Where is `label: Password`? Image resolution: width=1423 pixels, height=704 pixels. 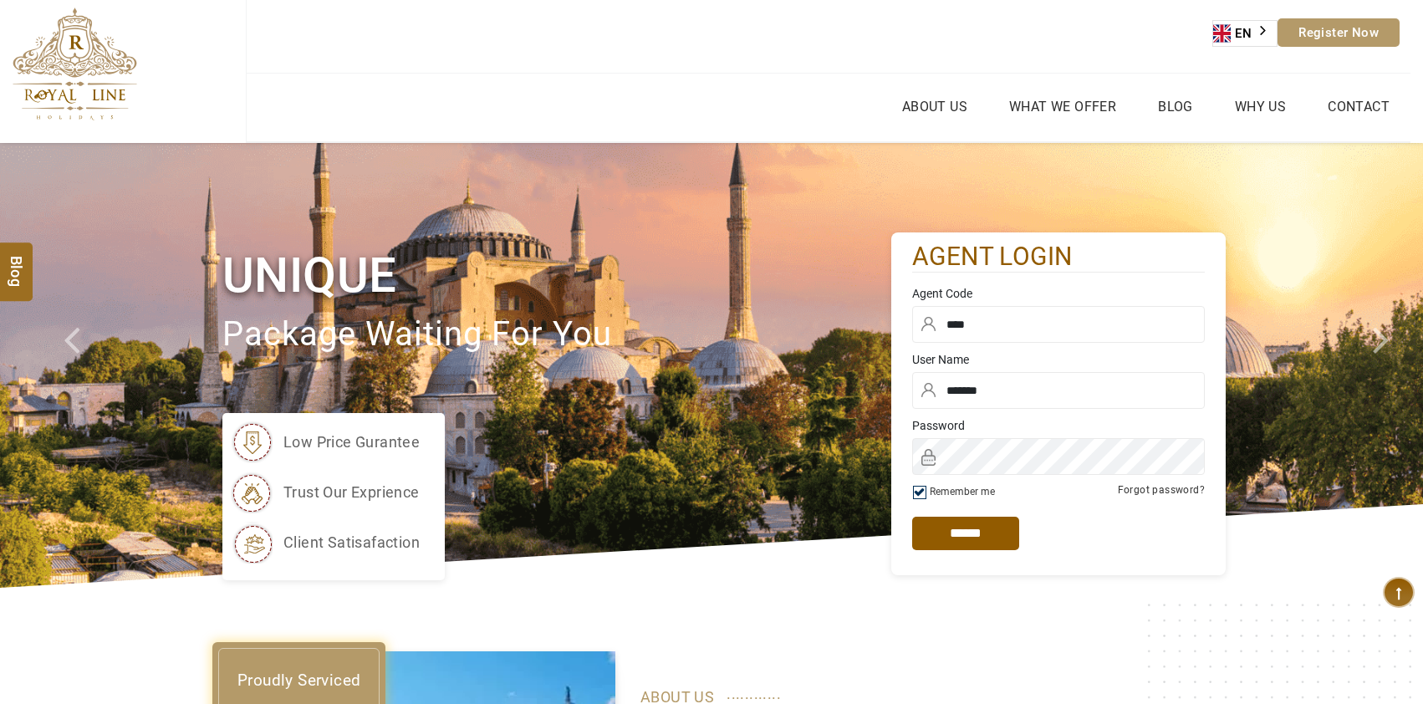
label: Password is located at coordinates (1058, 425).